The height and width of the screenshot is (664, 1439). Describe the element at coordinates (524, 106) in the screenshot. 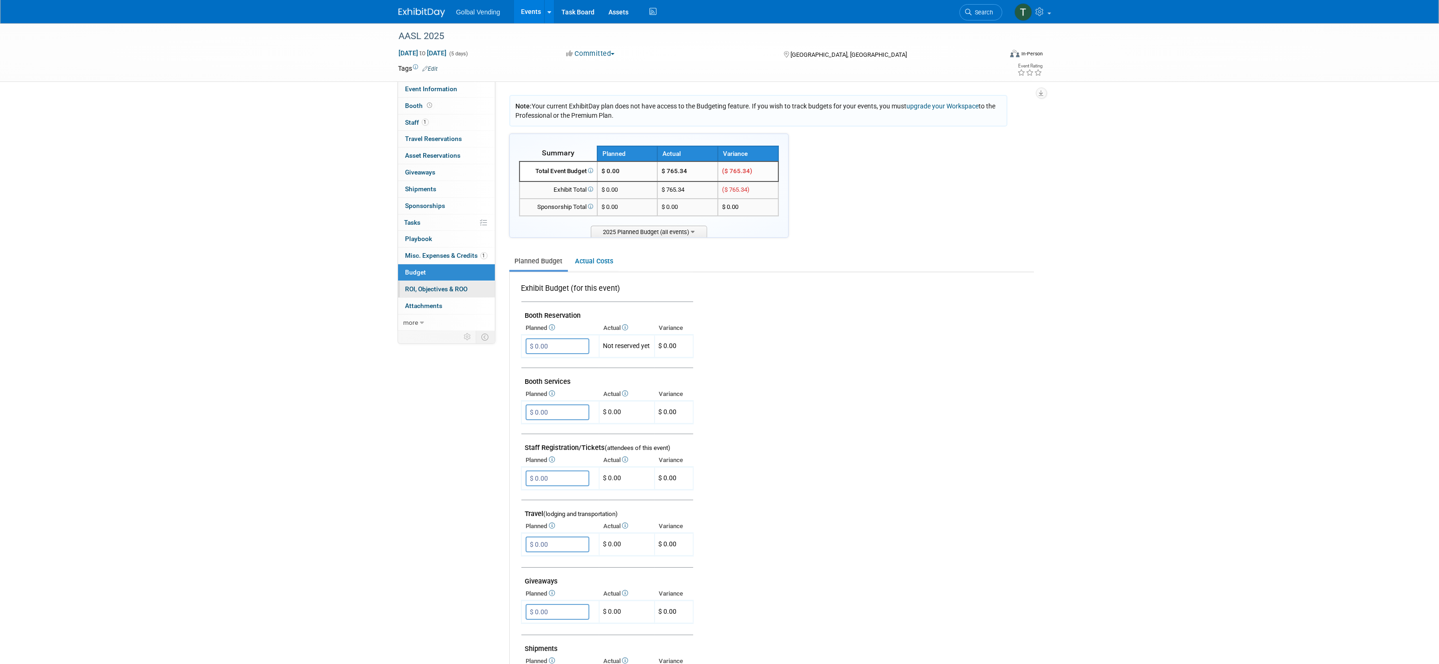

I see `span: Note:` at that location.